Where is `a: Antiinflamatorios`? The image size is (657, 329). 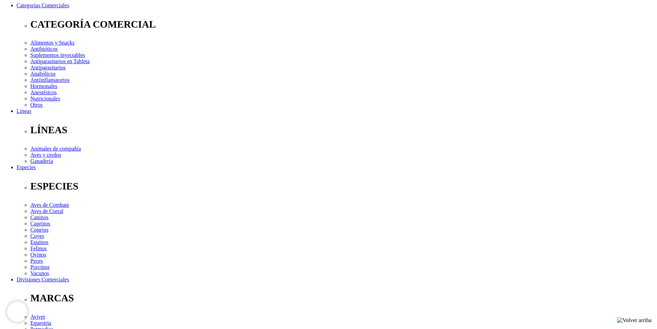 a: Antiinflamatorios is located at coordinates (50, 80).